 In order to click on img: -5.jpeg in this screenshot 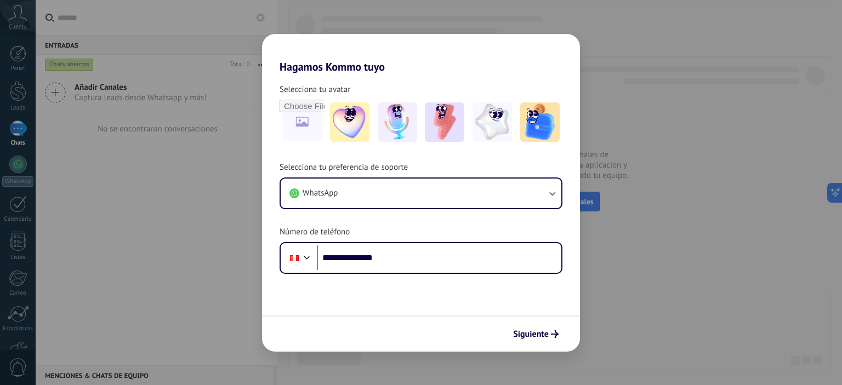, I will do `click(540, 122)`.